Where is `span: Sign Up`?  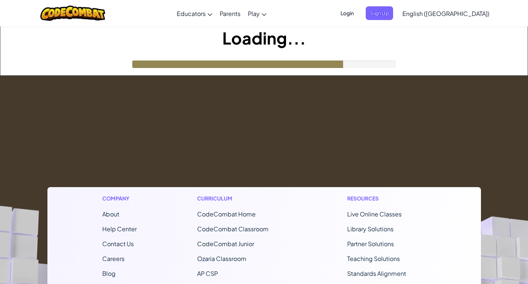
span: Sign Up is located at coordinates (380, 13).